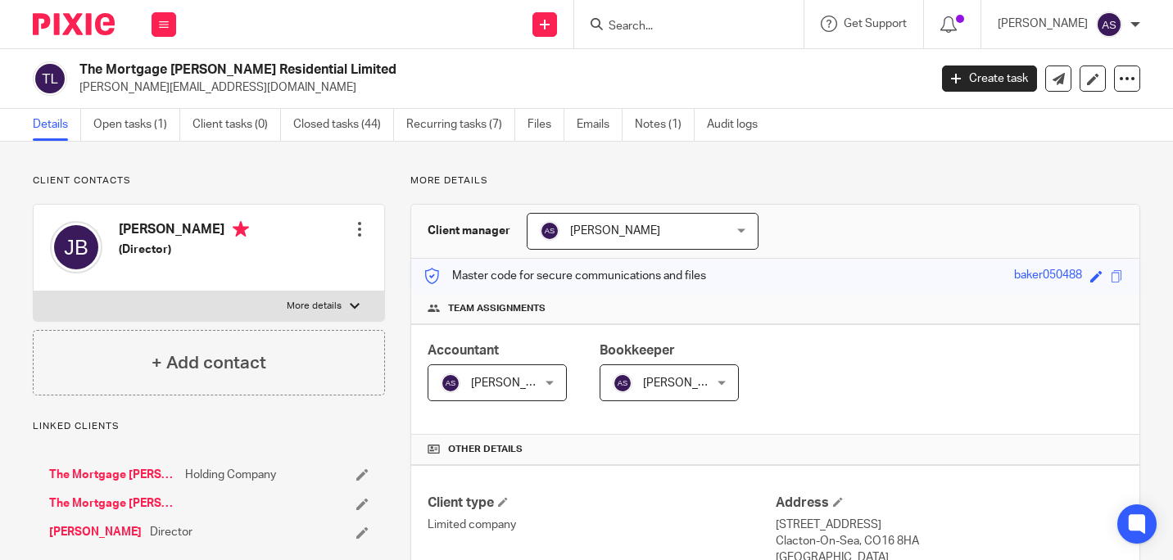 Image resolution: width=1173 pixels, height=560 pixels. Describe the element at coordinates (496, 309) in the screenshot. I see `span: Team assignments` at that location.